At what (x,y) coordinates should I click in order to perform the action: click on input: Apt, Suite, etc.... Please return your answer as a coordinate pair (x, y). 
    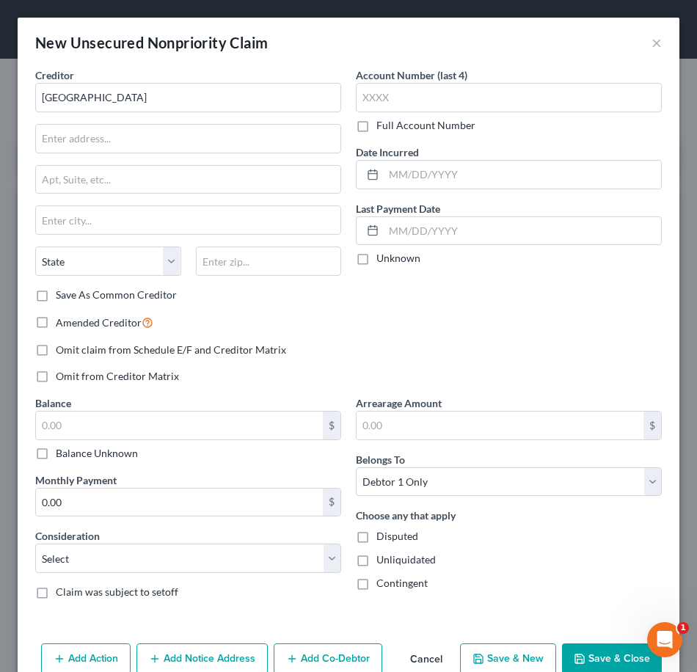
    Looking at the image, I should click on (188, 180).